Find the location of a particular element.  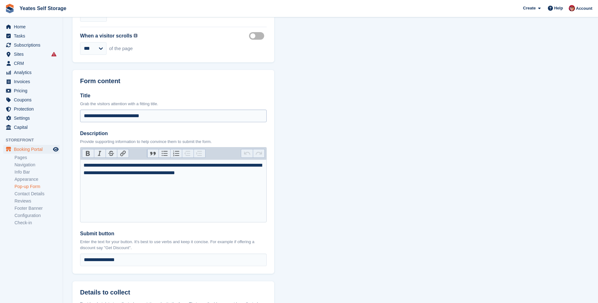

label: Percentage scrolled enabled is located at coordinates (258, 36).